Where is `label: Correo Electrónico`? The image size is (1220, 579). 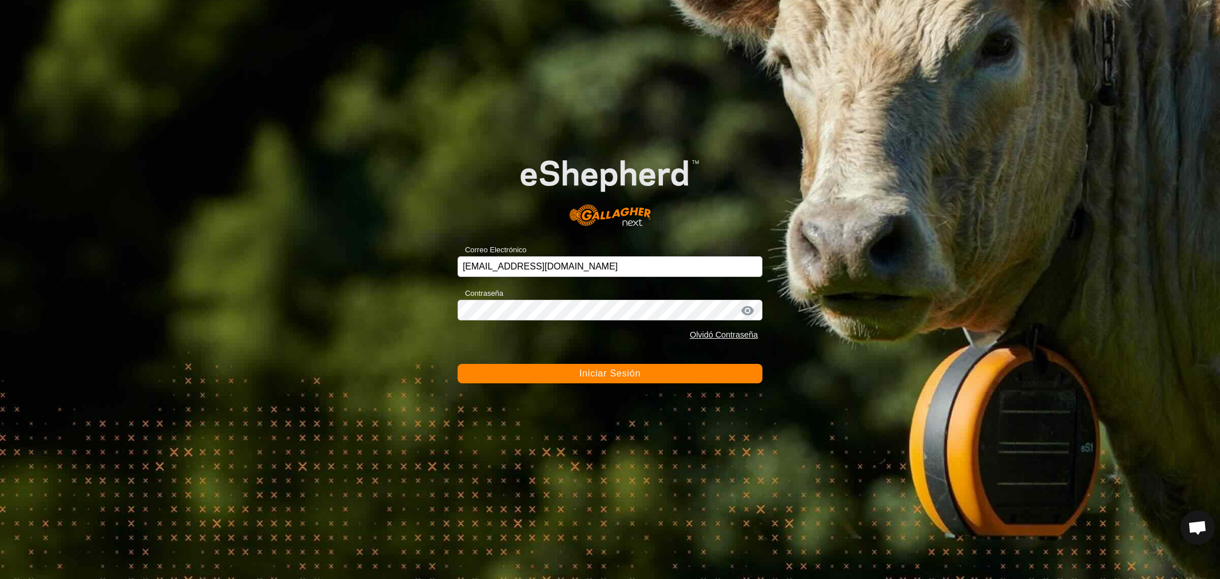
label: Correo Electrónico is located at coordinates (492, 250).